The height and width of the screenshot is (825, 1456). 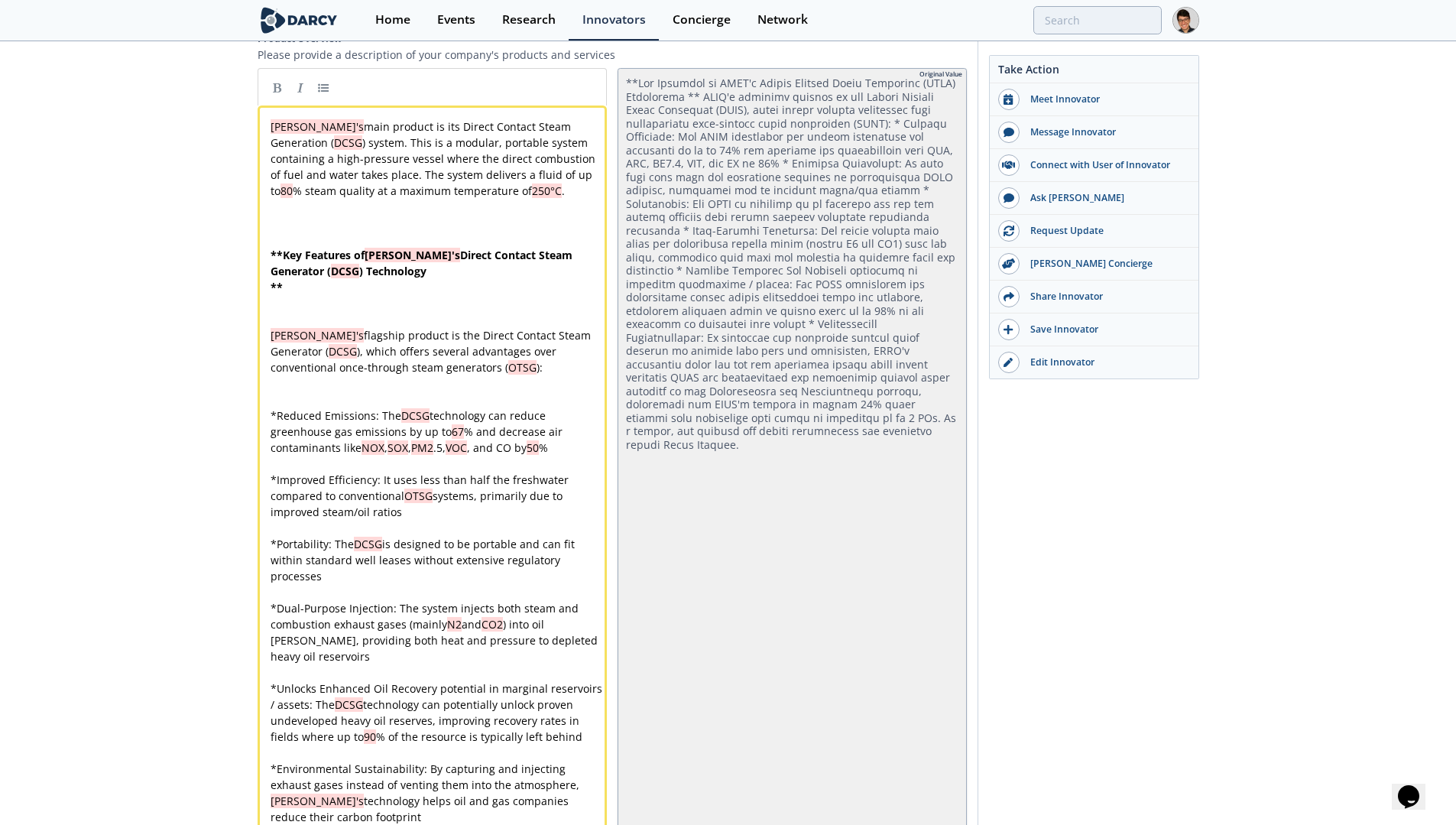 What do you see at coordinates (438, 697) in the screenshot?
I see `span: Unlocks Enhanced Oil Recovery potential in marginal reservoirs / assets: The` at bounding box center [438, 697].